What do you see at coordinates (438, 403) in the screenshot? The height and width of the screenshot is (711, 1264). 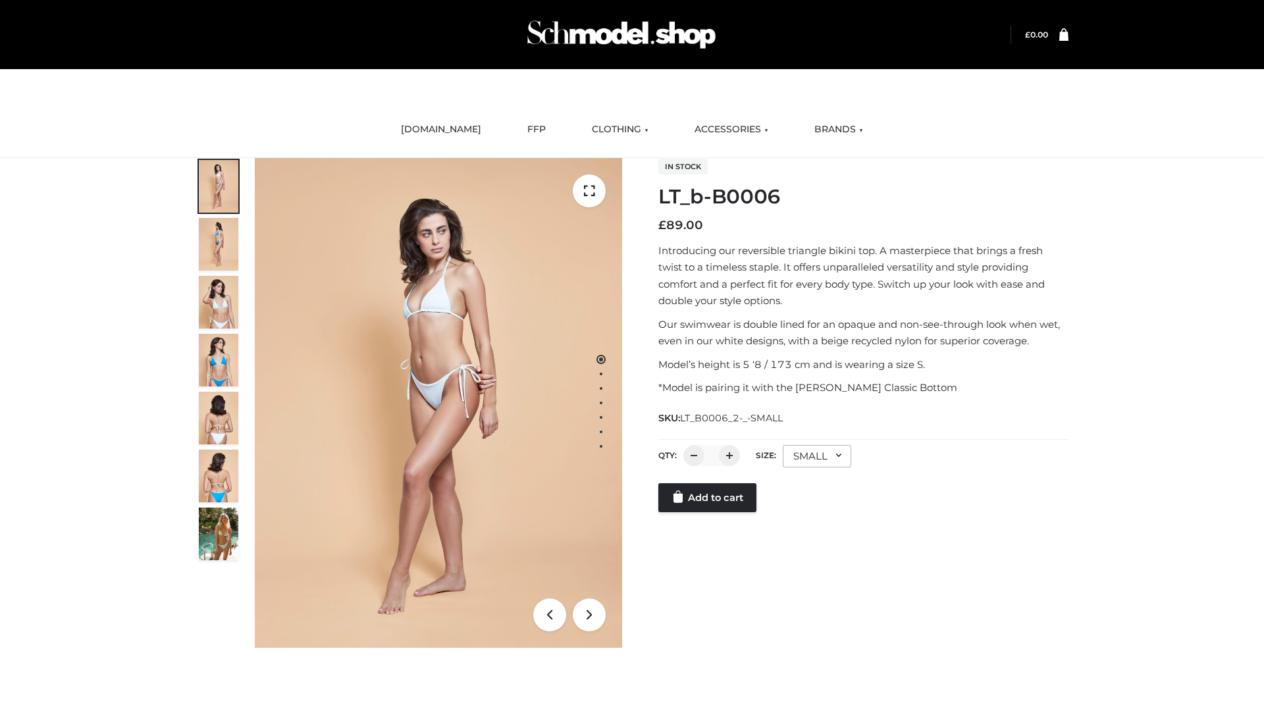 I see `img: ArielClassicBikiniTop_CloudNine_AzureSky_OW114ECO_1` at bounding box center [438, 403].